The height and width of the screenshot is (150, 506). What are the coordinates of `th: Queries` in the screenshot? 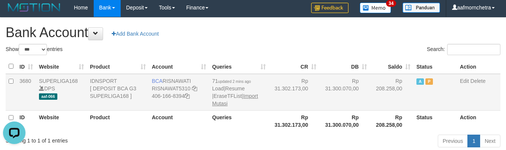 It's located at (239, 121).